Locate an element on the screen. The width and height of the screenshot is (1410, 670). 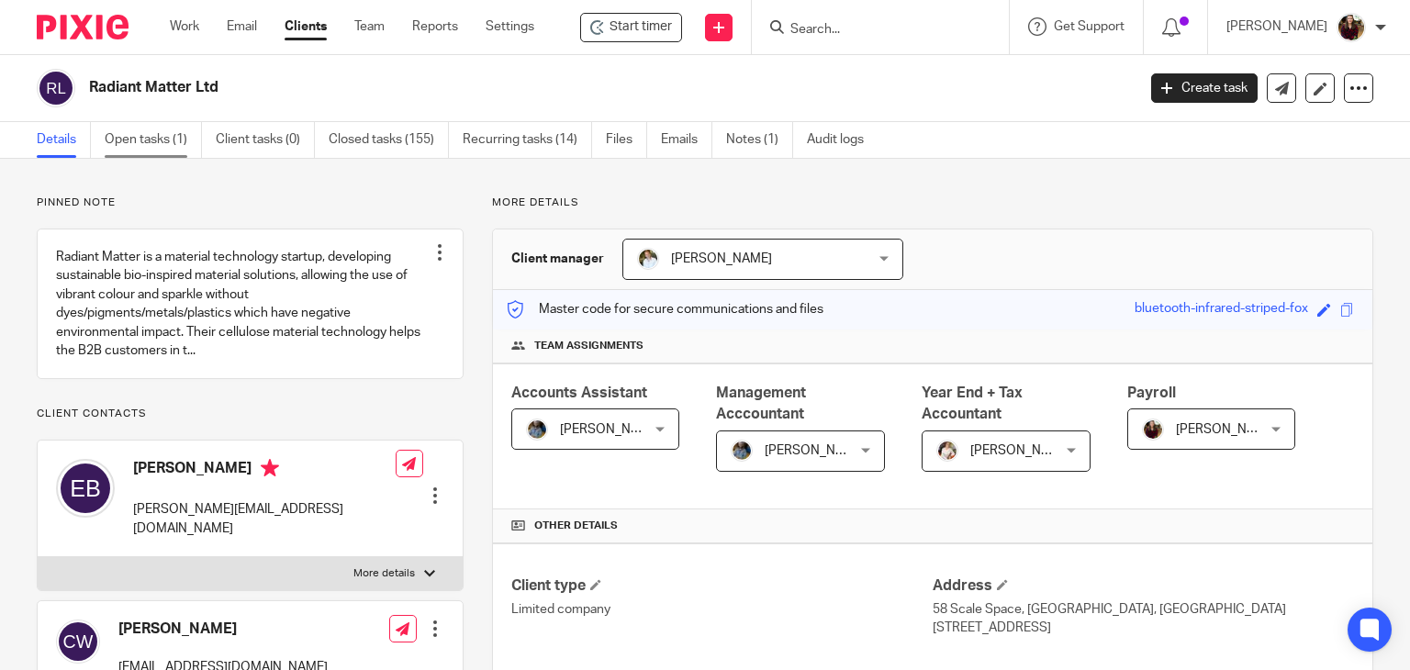
h2: Radiant Matter Ltd is located at coordinates (503, 87).